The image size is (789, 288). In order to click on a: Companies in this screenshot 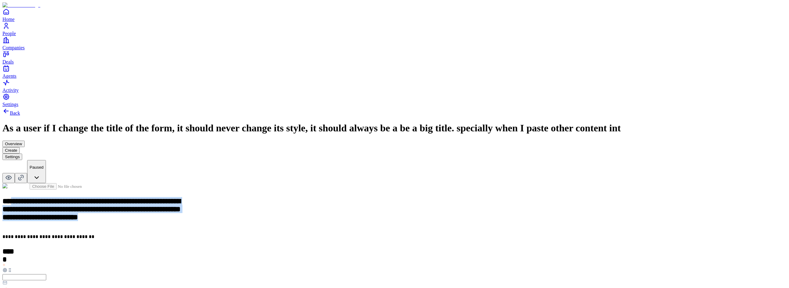, I will do `click(395, 43)`.